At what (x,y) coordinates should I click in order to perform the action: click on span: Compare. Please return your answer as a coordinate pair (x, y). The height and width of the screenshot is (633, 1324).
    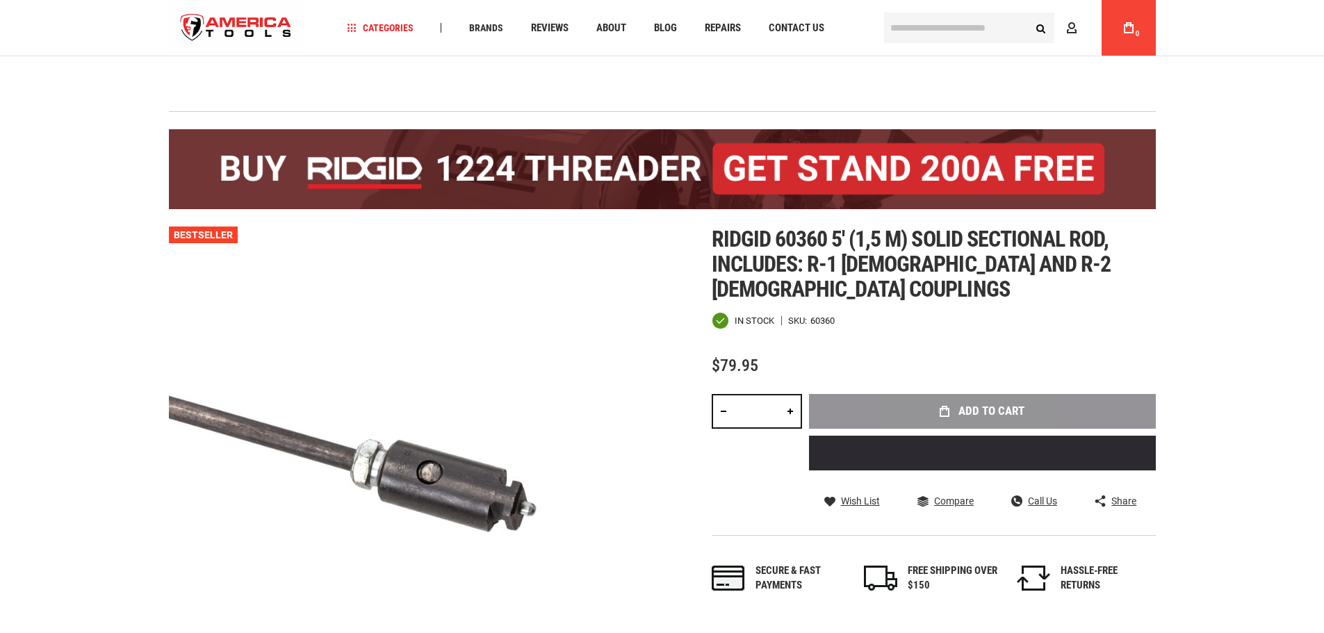
    Looking at the image, I should click on (953, 501).